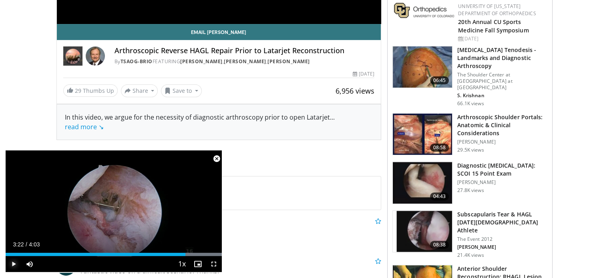  I want to click on a: 29 Thumbs Up, so click(90, 90).